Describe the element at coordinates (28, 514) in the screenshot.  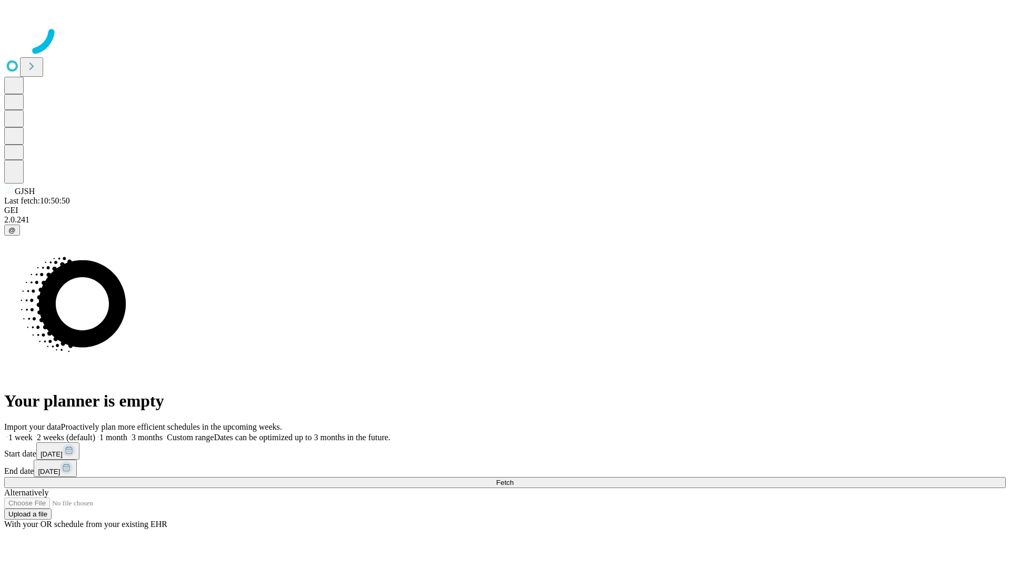
I see `button: Upload a file` at that location.